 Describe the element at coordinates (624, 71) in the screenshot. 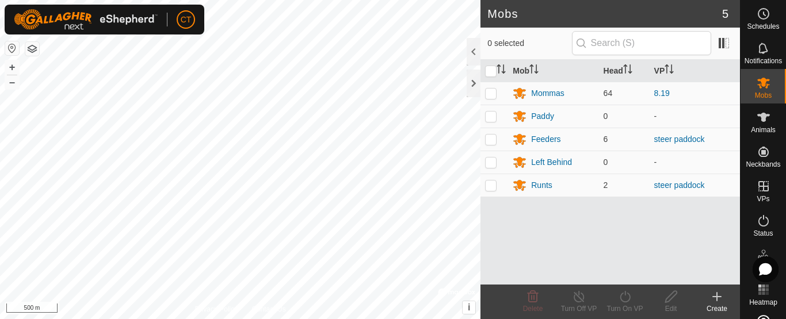

I see `th: Head` at that location.